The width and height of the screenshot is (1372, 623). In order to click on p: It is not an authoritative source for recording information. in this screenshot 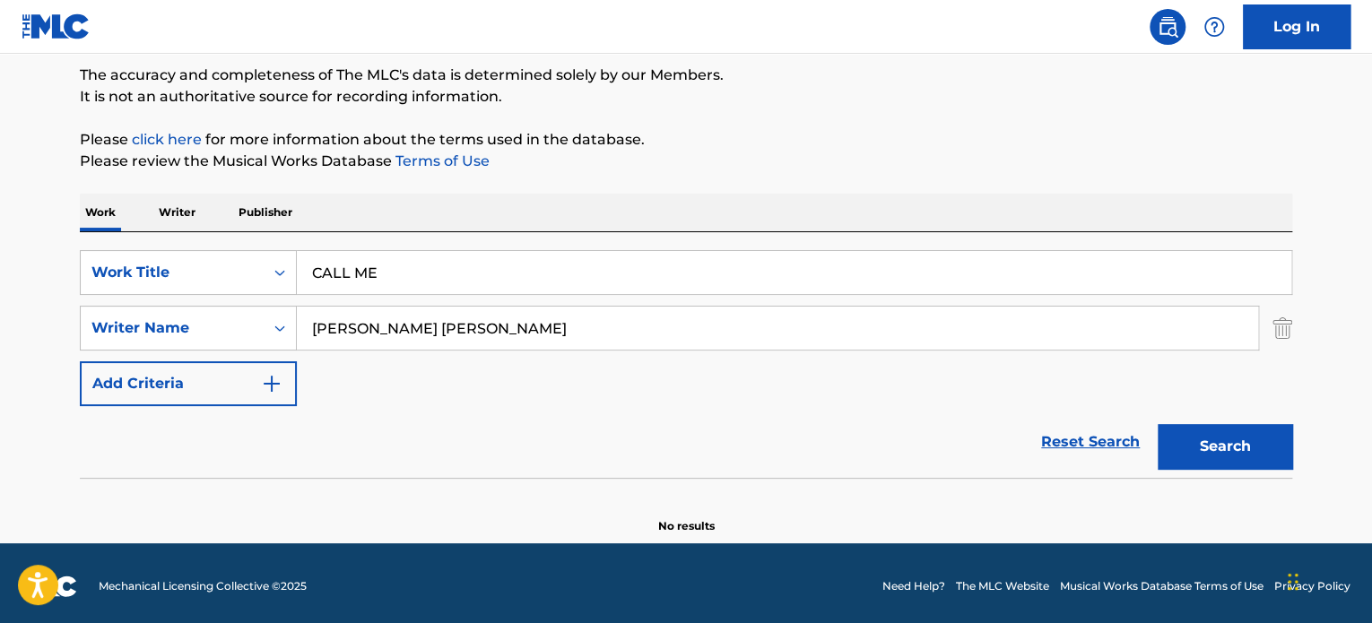, I will do `click(686, 97)`.